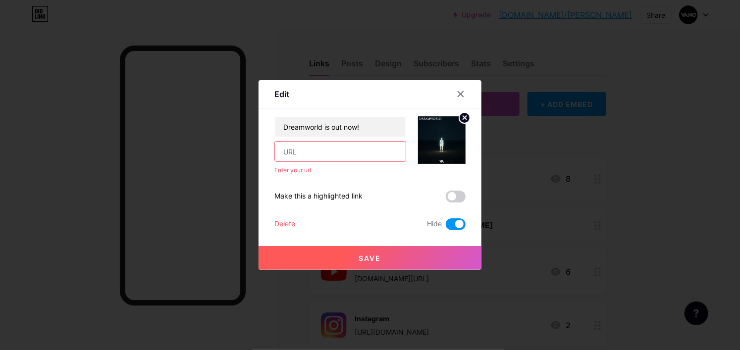 The height and width of the screenshot is (350, 740). What do you see at coordinates (319, 197) in the screenshot?
I see `div: Make this a highlighted link` at bounding box center [319, 197].